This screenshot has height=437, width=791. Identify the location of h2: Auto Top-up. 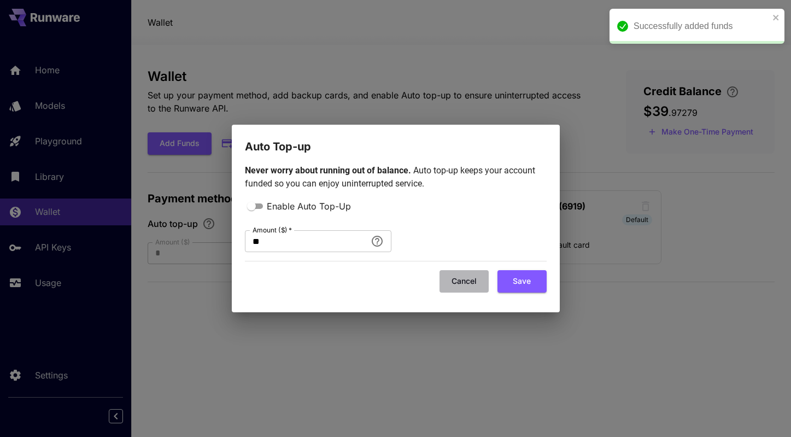
(396, 140).